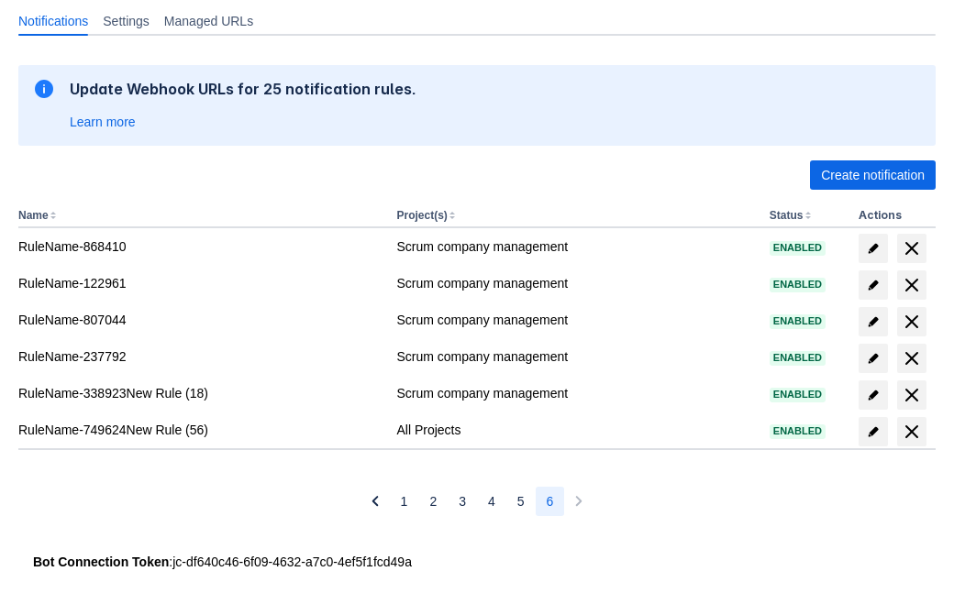  Describe the element at coordinates (208, 21) in the screenshot. I see `span: Managed URLs` at that location.